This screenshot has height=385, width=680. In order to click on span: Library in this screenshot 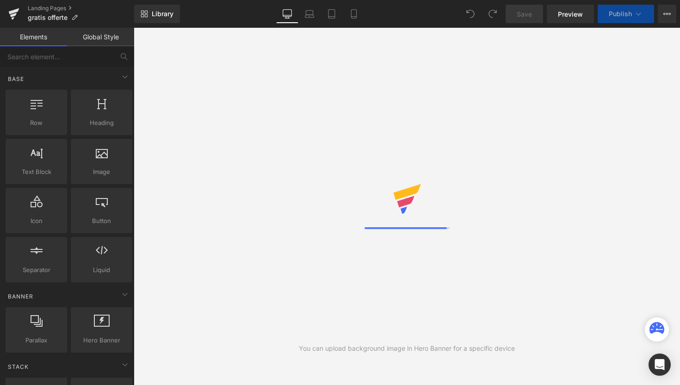, I will do `click(162, 14)`.